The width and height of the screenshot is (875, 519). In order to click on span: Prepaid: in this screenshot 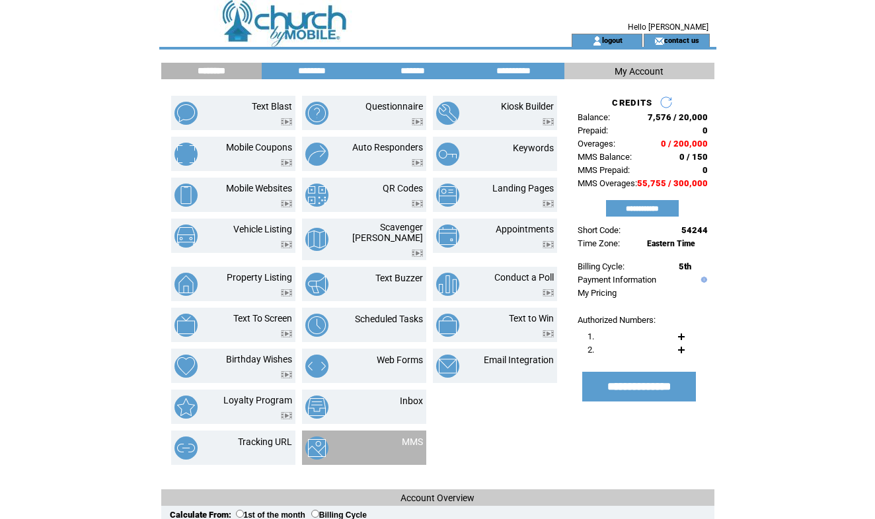, I will do `click(593, 130)`.